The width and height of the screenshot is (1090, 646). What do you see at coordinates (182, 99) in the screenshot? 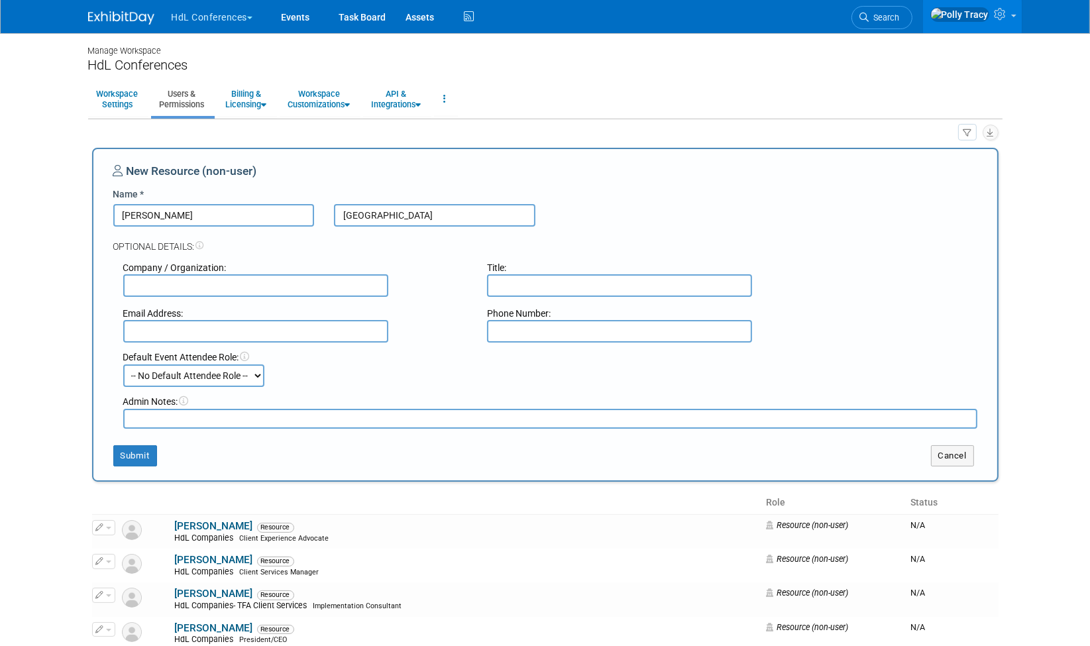
I see `a: Users &Permissions` at bounding box center [182, 99].